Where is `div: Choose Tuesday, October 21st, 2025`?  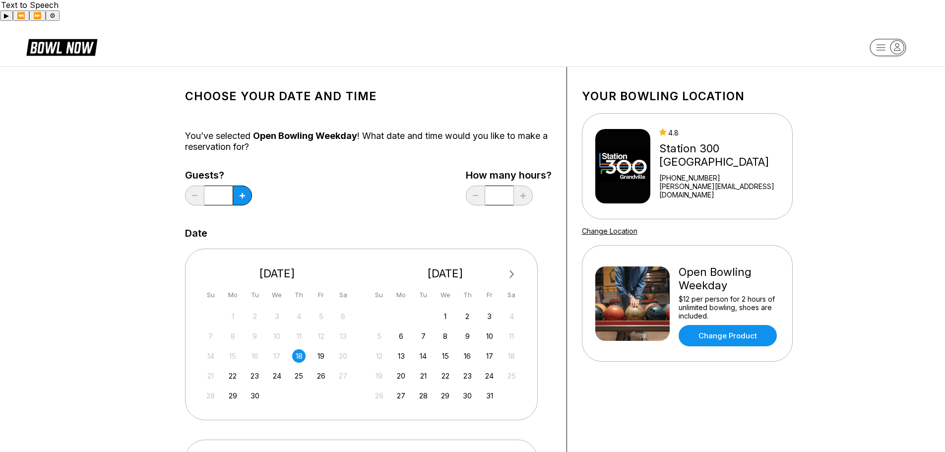 div: Choose Tuesday, October 21st, 2025 is located at coordinates (423, 376).